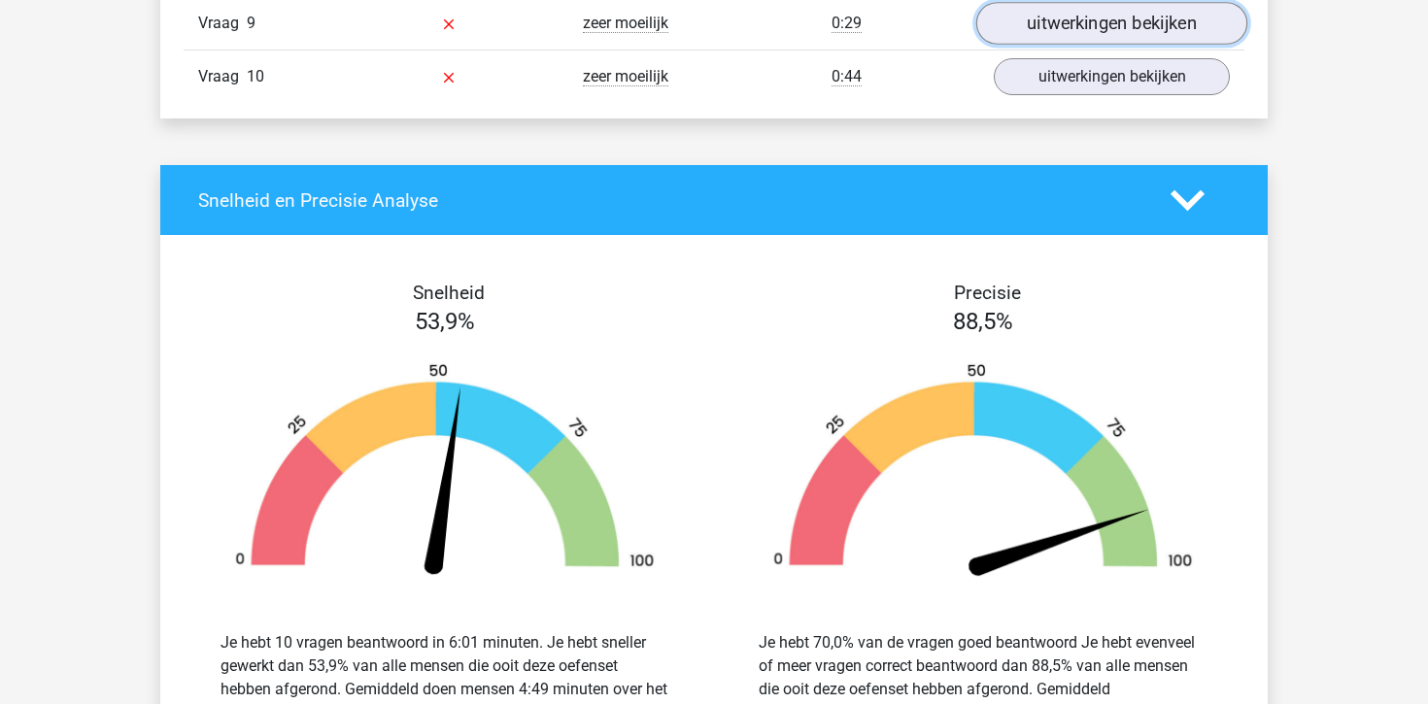  I want to click on span: 9, so click(251, 22).